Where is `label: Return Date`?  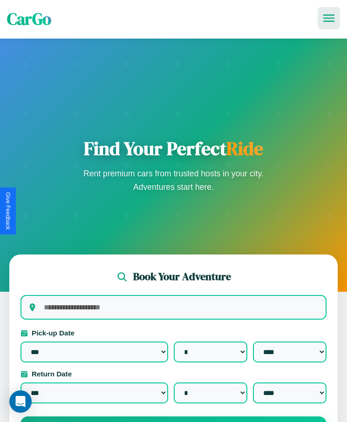
label: Return Date is located at coordinates (173, 374).